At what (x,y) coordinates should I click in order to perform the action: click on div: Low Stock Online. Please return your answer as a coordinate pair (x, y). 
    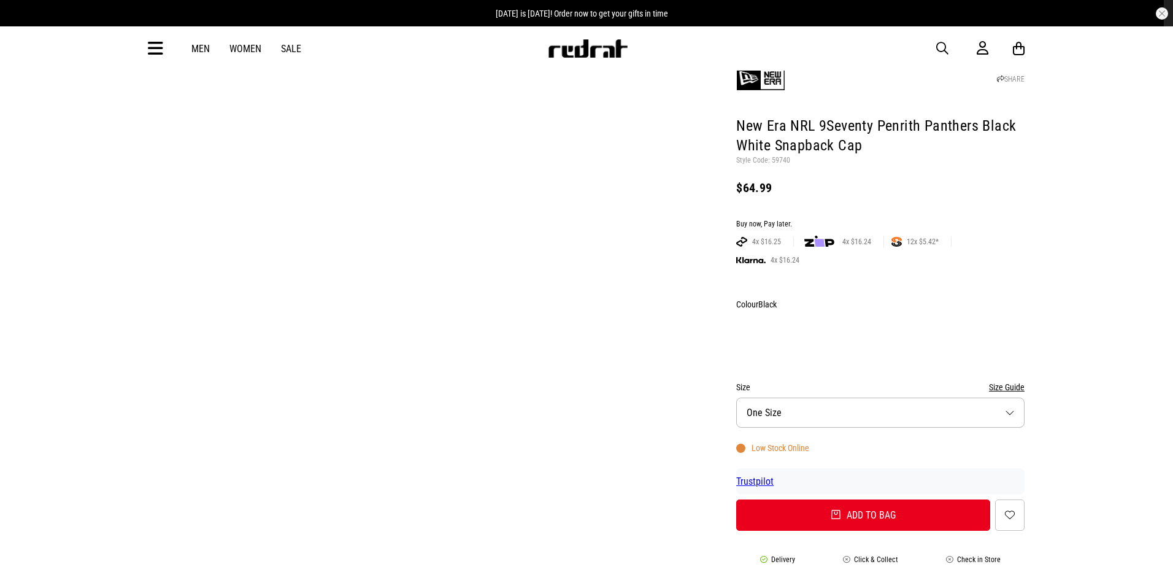
    Looking at the image, I should click on (772, 448).